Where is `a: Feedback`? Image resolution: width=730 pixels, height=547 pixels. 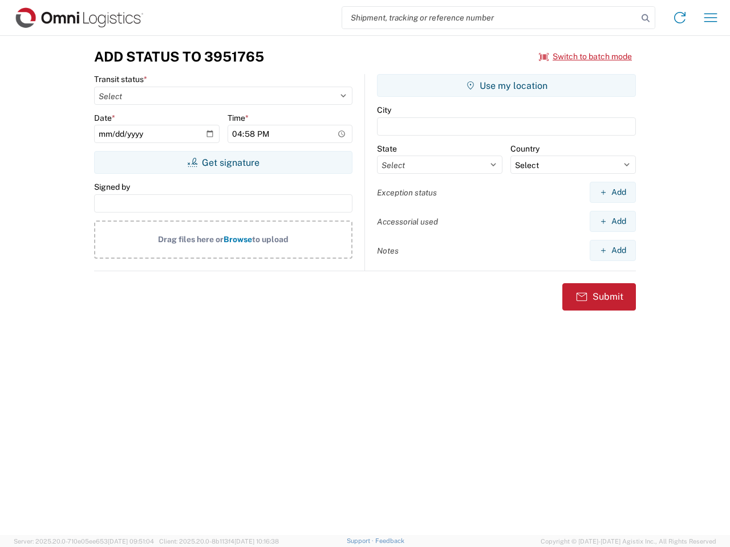 a: Feedback is located at coordinates (389, 541).